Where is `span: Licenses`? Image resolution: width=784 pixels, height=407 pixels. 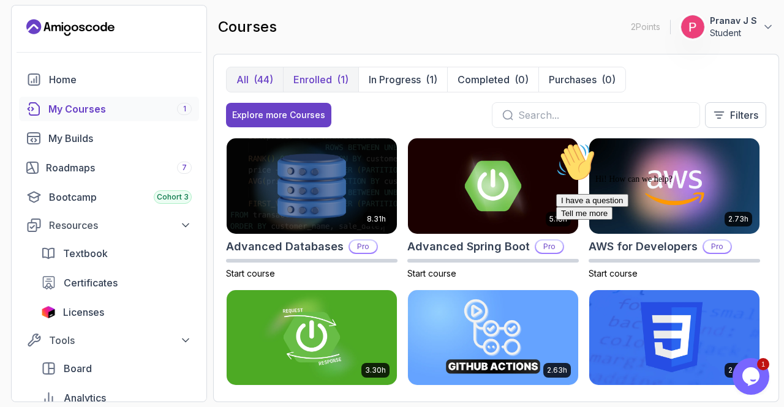 span: Licenses is located at coordinates (83, 312).